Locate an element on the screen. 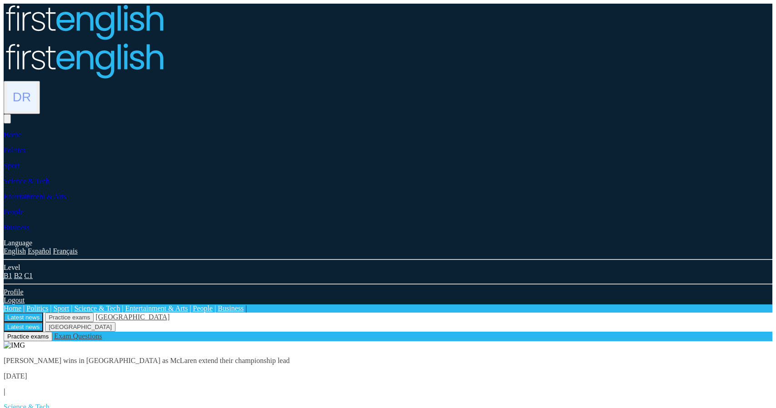 The width and height of the screenshot is (776, 408). img: Logo is located at coordinates (84, 60).